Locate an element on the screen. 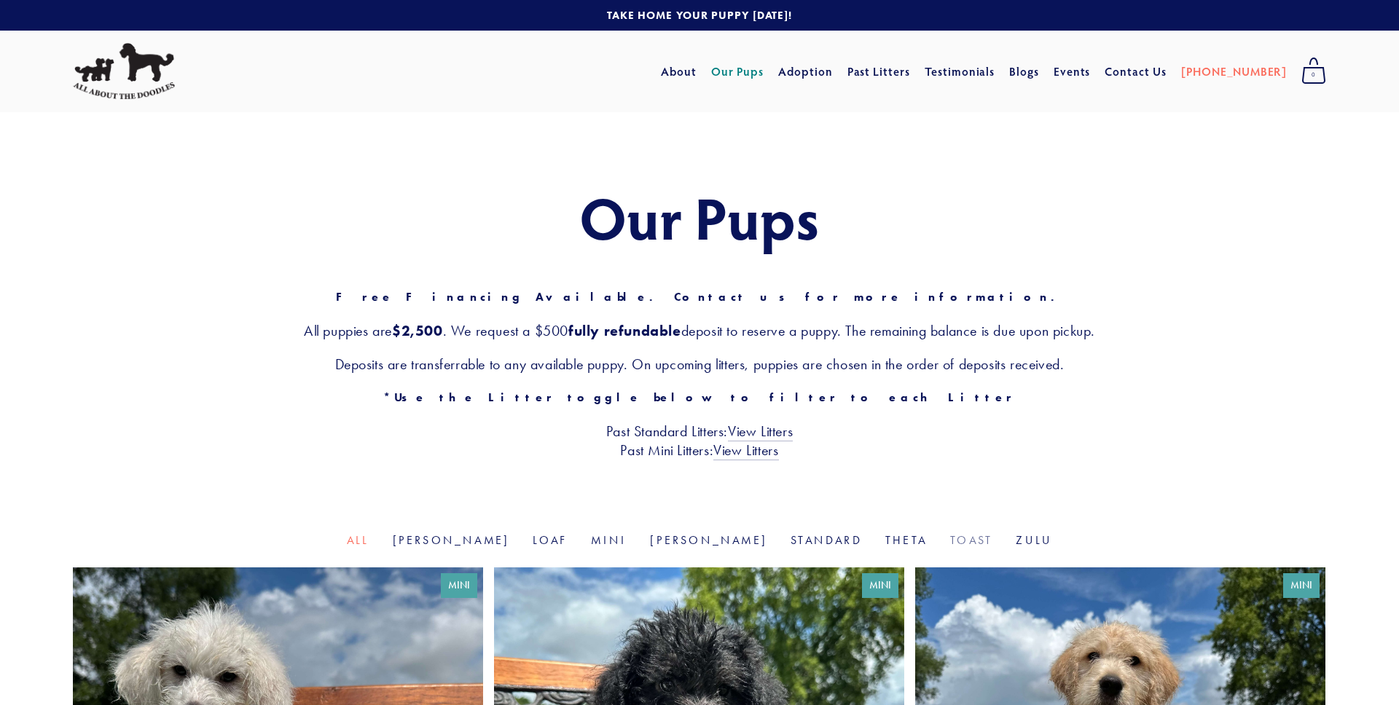  a: All is located at coordinates (358, 540).